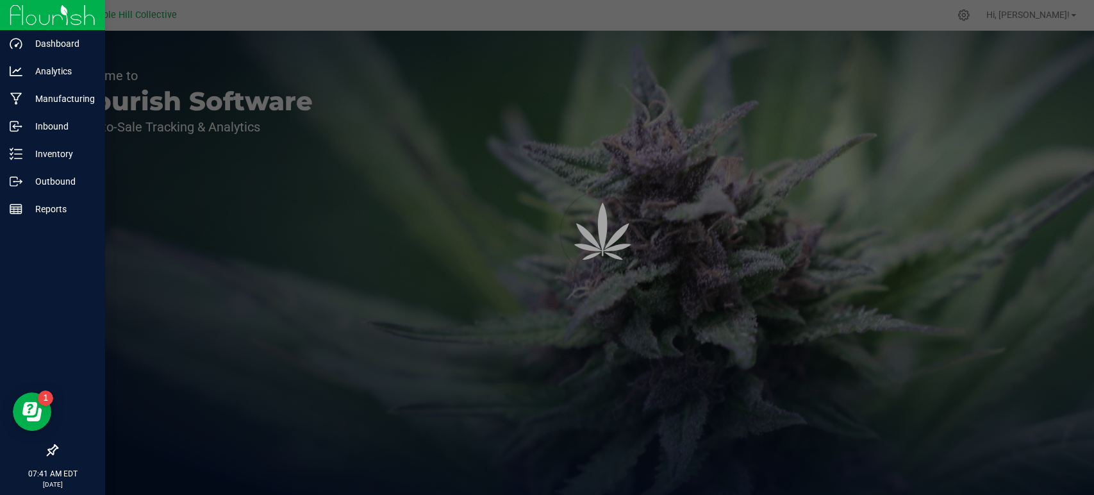 The image size is (1094, 495). I want to click on p: Dashboard, so click(61, 44).